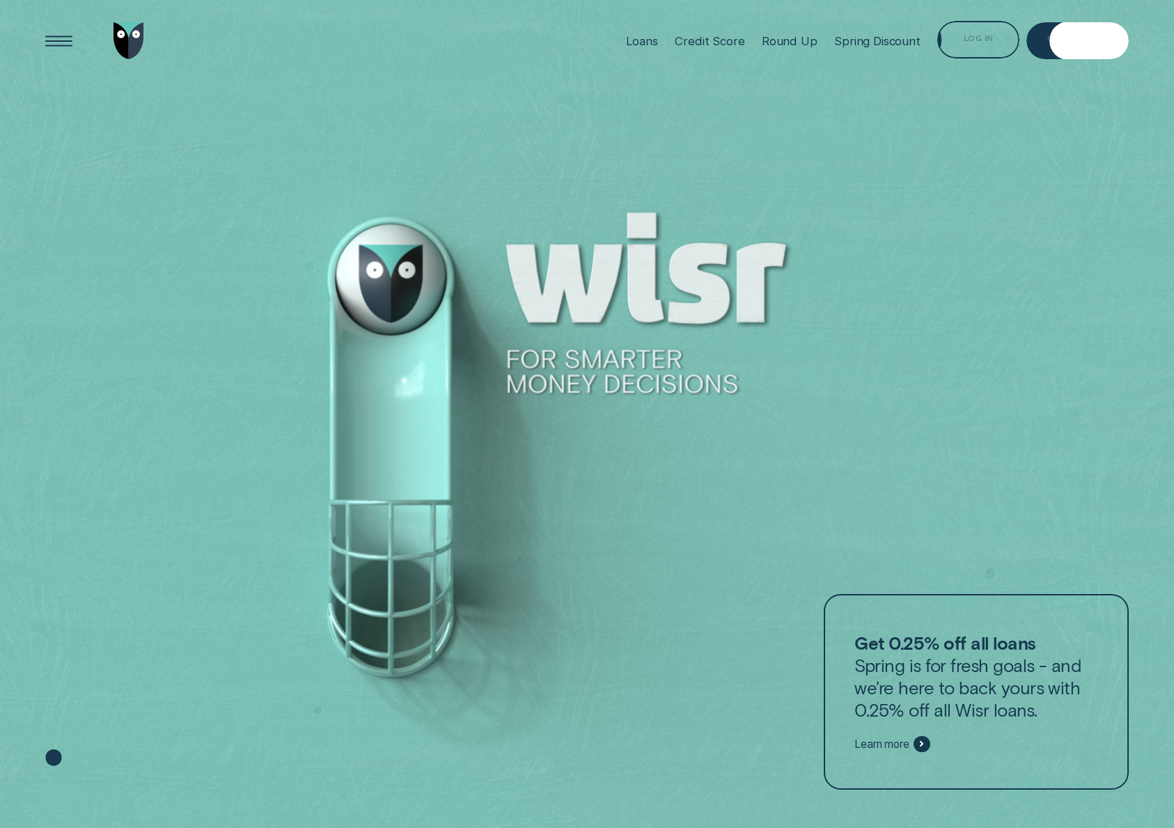 This screenshot has width=1174, height=828. I want to click on a: Get 0.25% off all loansSpring is for fresh goals - and we’re here to back yours with 0.25% off al..., so click(977, 692).